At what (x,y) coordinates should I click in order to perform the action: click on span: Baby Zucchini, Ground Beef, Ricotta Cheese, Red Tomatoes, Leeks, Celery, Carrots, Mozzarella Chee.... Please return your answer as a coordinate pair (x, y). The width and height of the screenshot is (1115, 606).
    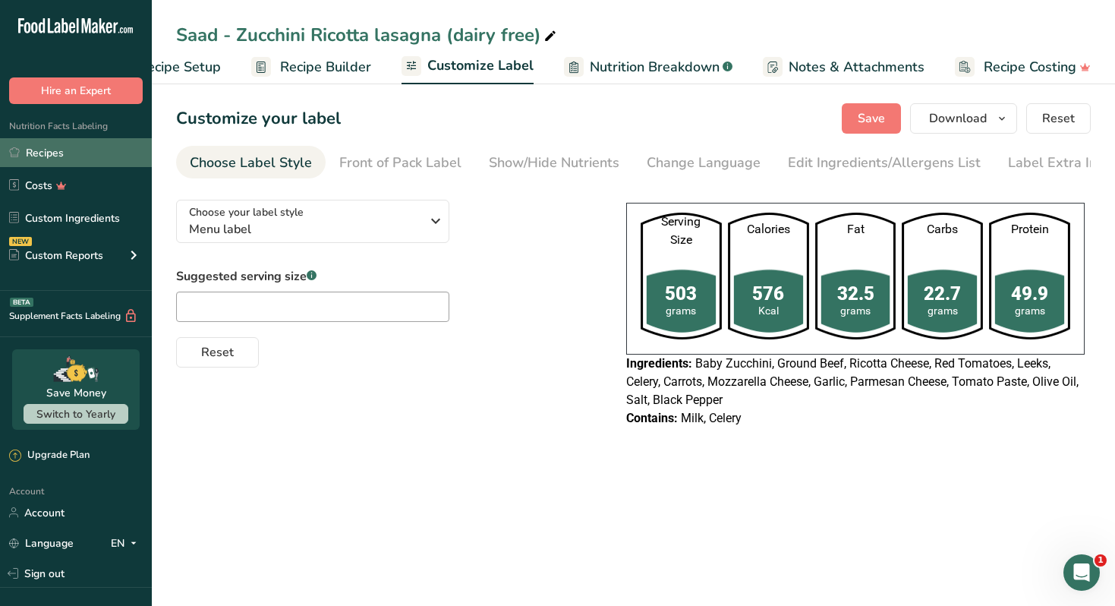
    Looking at the image, I should click on (852, 381).